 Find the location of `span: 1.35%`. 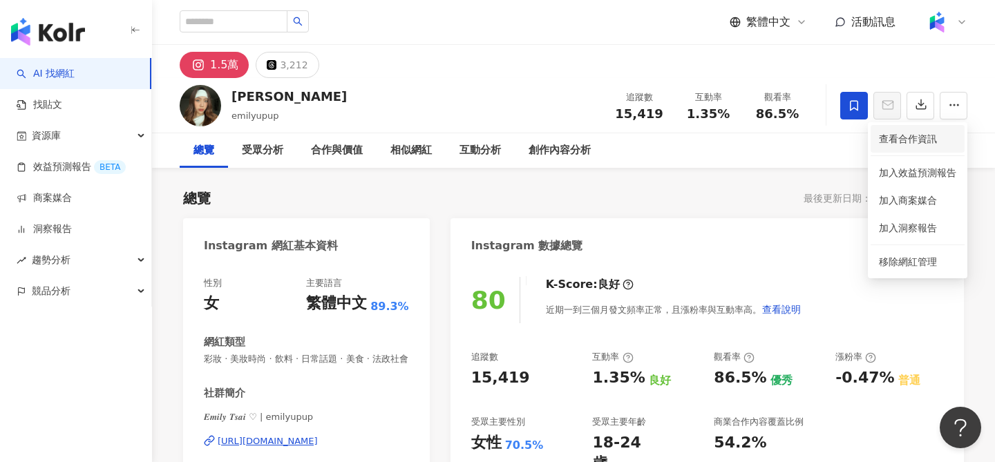

span: 1.35% is located at coordinates (708, 114).